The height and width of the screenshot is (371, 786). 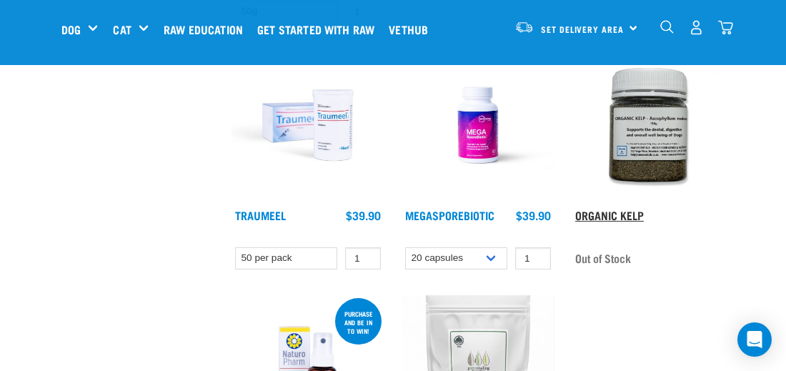 What do you see at coordinates (206, 29) in the screenshot?
I see `a: Raw Education` at bounding box center [206, 29].